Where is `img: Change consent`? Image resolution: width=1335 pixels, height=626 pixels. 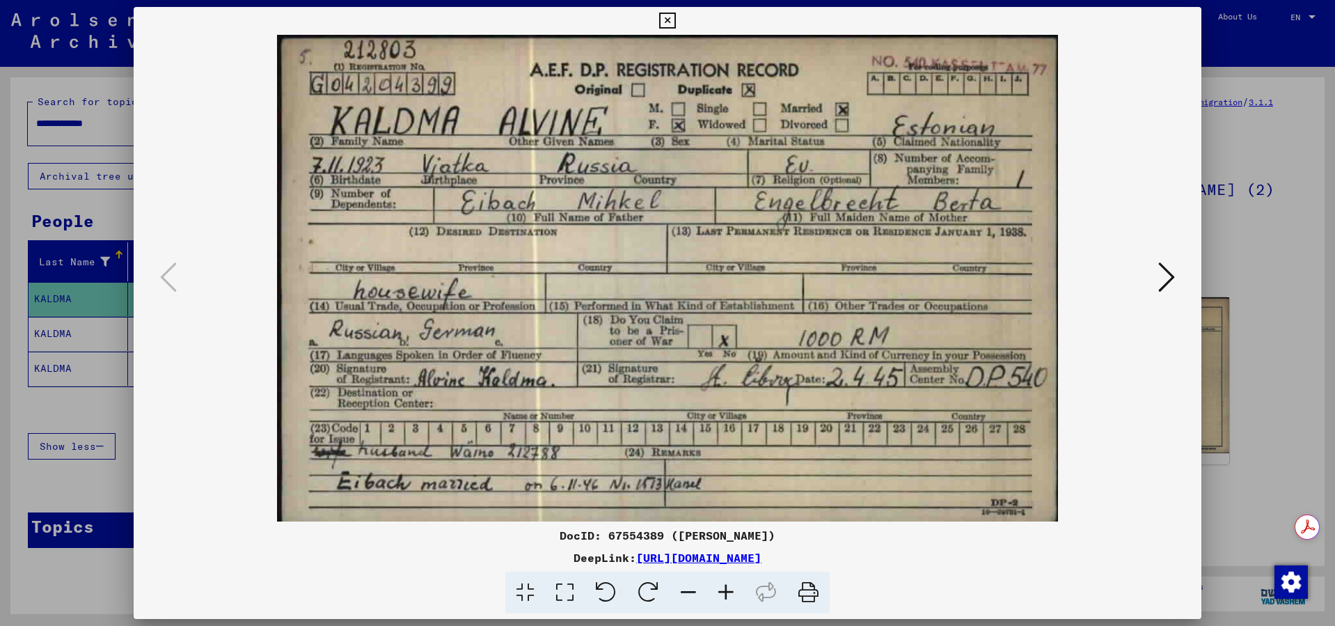 img: Change consent is located at coordinates (1292, 582).